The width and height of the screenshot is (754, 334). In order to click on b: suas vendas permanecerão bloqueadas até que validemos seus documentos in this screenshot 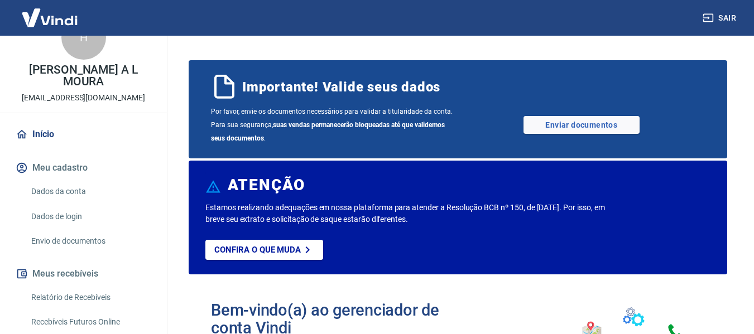, I will do `click(328, 132)`.